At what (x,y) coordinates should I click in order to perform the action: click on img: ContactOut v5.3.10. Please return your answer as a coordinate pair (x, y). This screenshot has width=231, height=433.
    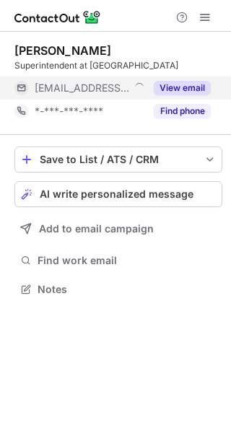
    Looking at the image, I should click on (58, 17).